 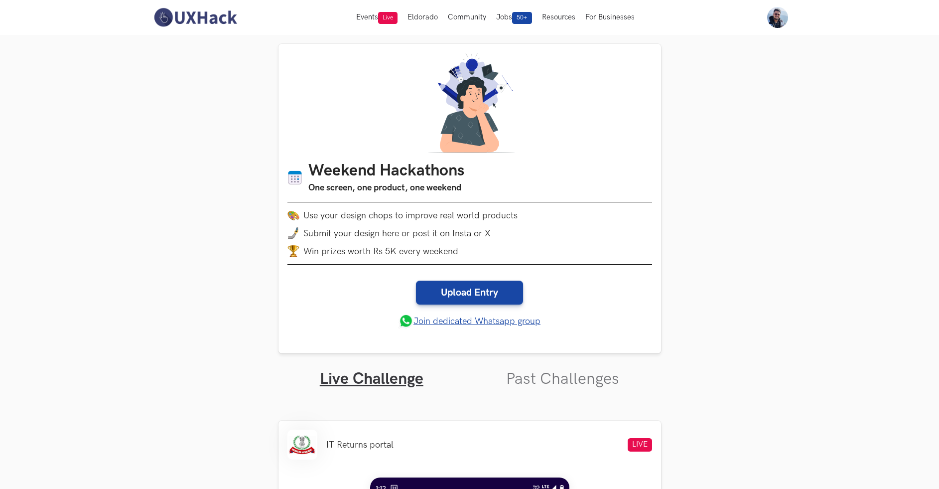 What do you see at coordinates (293, 251) in the screenshot?
I see `img: trophy.png` at bounding box center [293, 251].